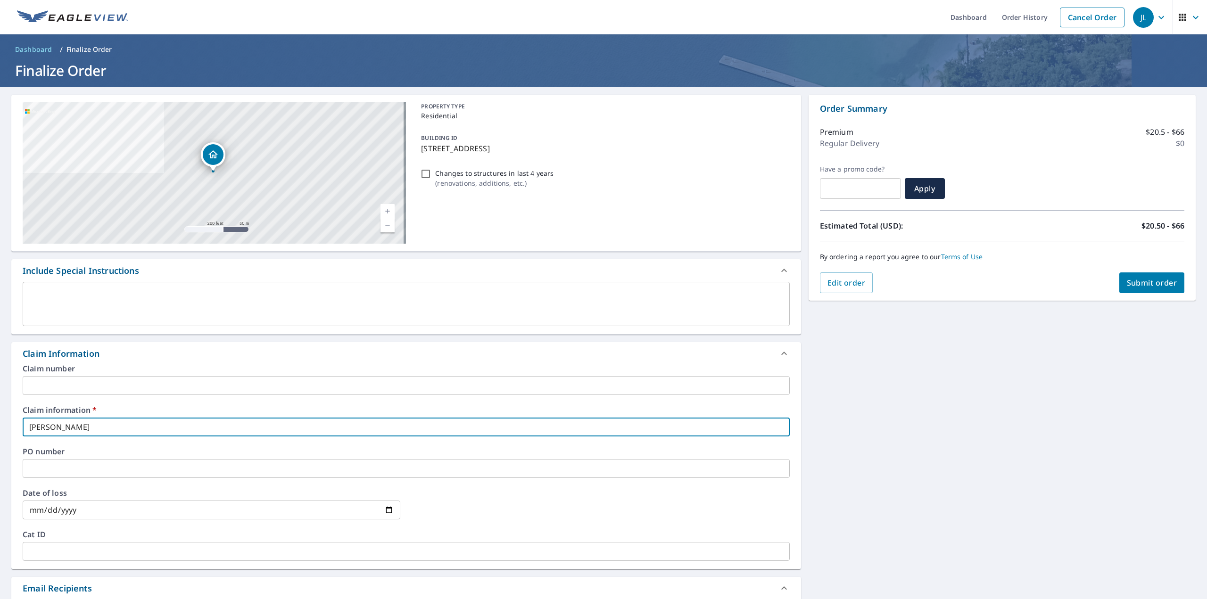  I want to click on label: PO number, so click(406, 452).